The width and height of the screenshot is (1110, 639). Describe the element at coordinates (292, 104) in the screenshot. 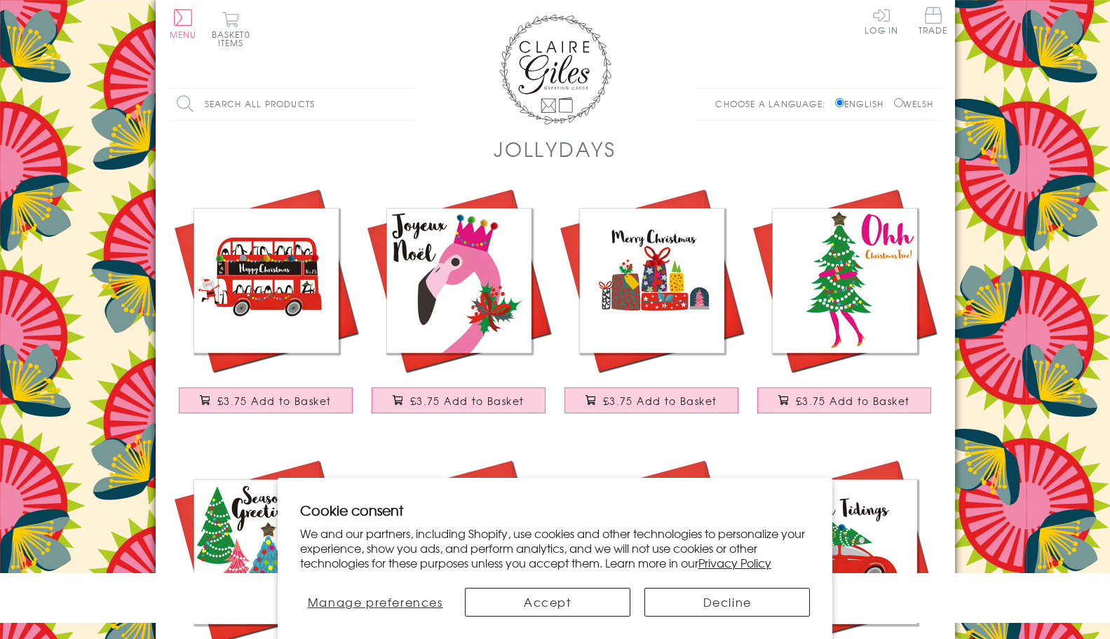

I see `input: Search all products` at that location.